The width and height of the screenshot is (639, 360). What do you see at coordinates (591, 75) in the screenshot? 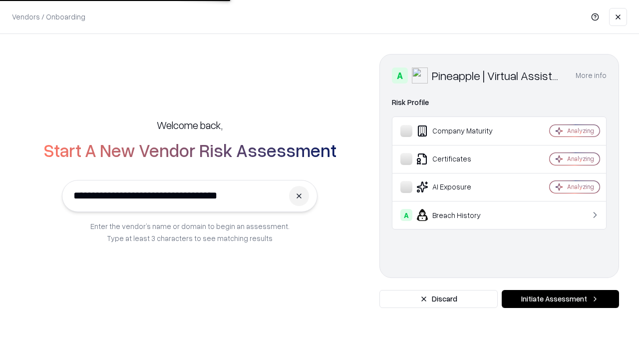
I see `button: More info` at bounding box center [591, 75].